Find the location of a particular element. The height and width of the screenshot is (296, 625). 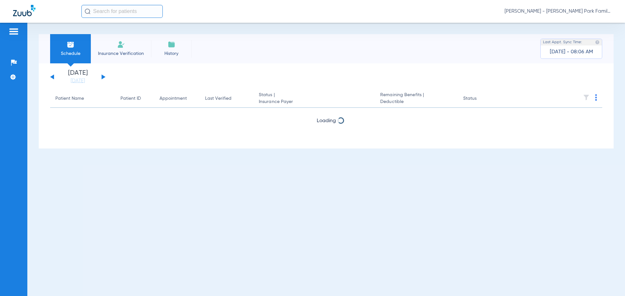

th: Status | is located at coordinates (314, 99).